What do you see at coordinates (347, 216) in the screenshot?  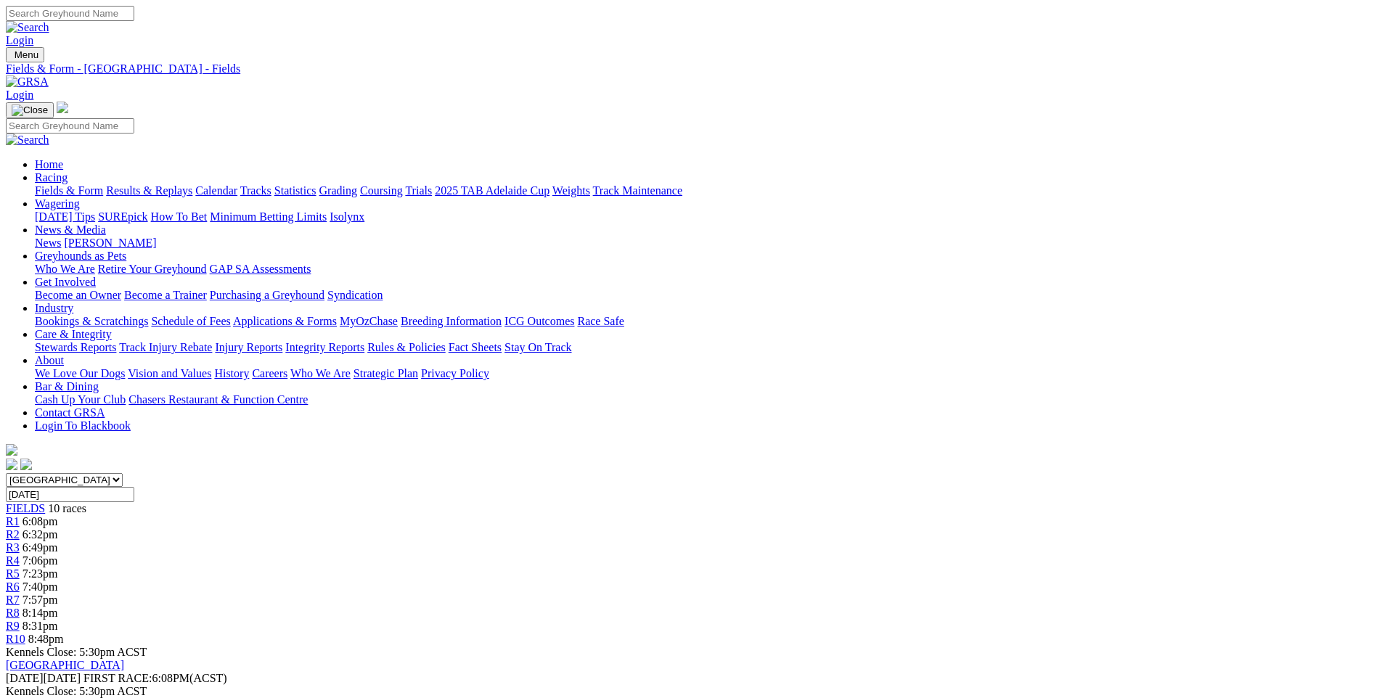 I see `a: Isolynx` at bounding box center [347, 216].